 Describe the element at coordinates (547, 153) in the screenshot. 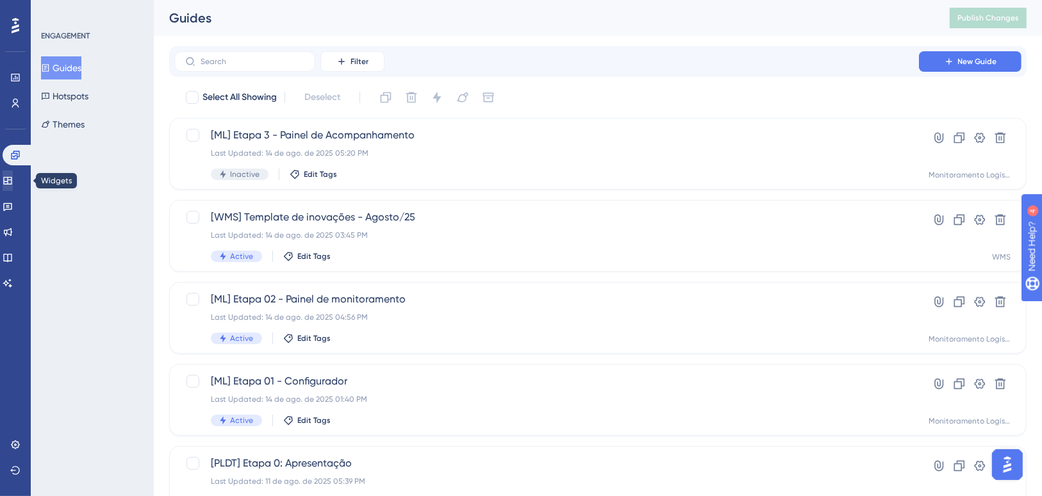

I see `div: Last Updated: 14 de ago. de 2025 05:20 PM` at that location.